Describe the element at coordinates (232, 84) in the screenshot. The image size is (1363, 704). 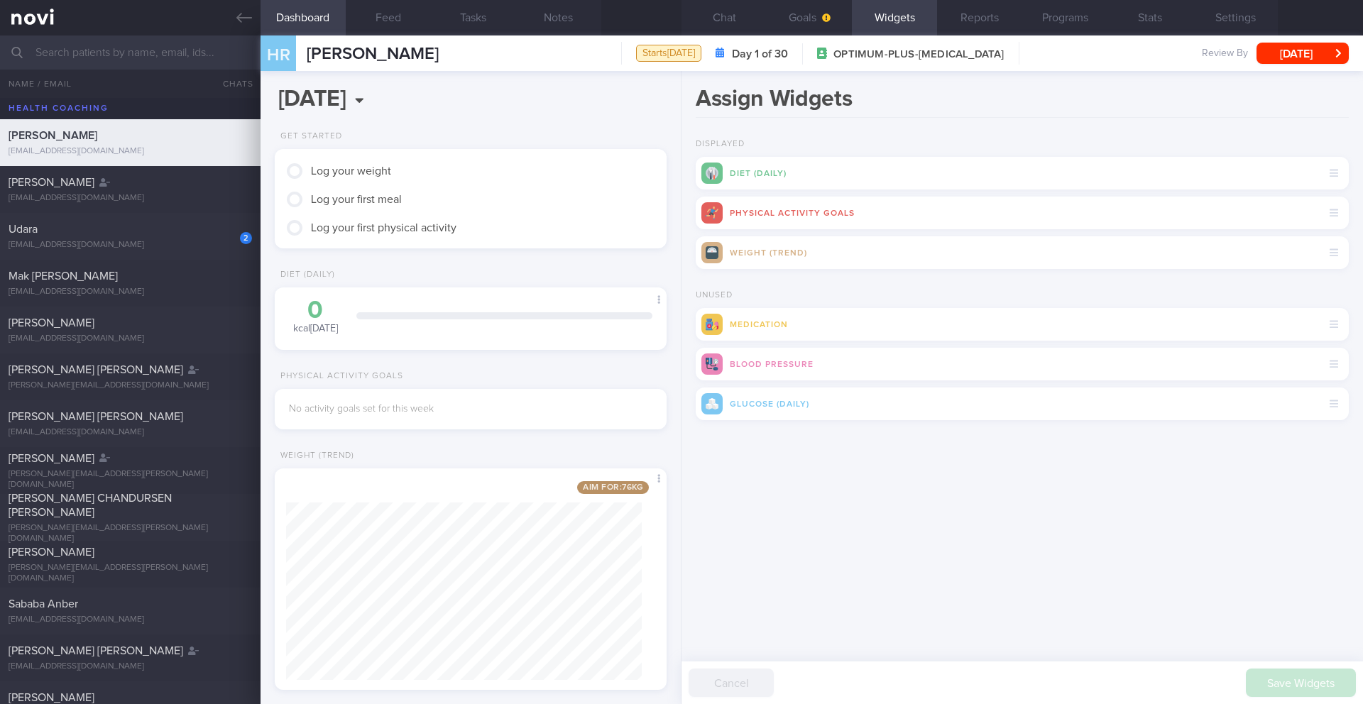
I see `button: Chats` at that location.